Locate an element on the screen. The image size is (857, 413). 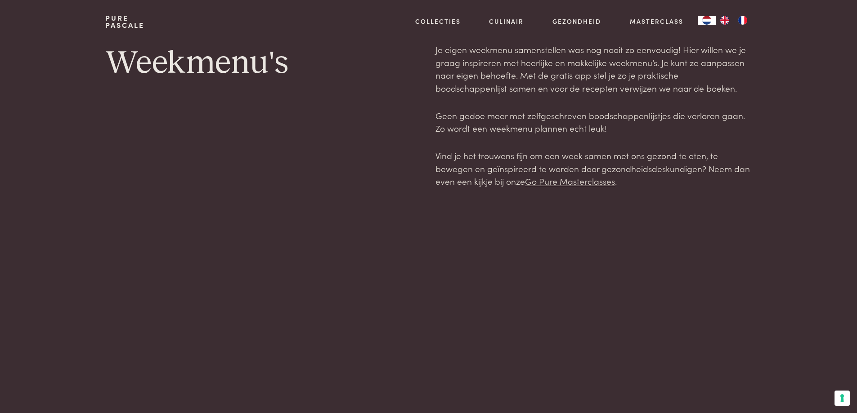
a: Gezondheid is located at coordinates (577, 21).